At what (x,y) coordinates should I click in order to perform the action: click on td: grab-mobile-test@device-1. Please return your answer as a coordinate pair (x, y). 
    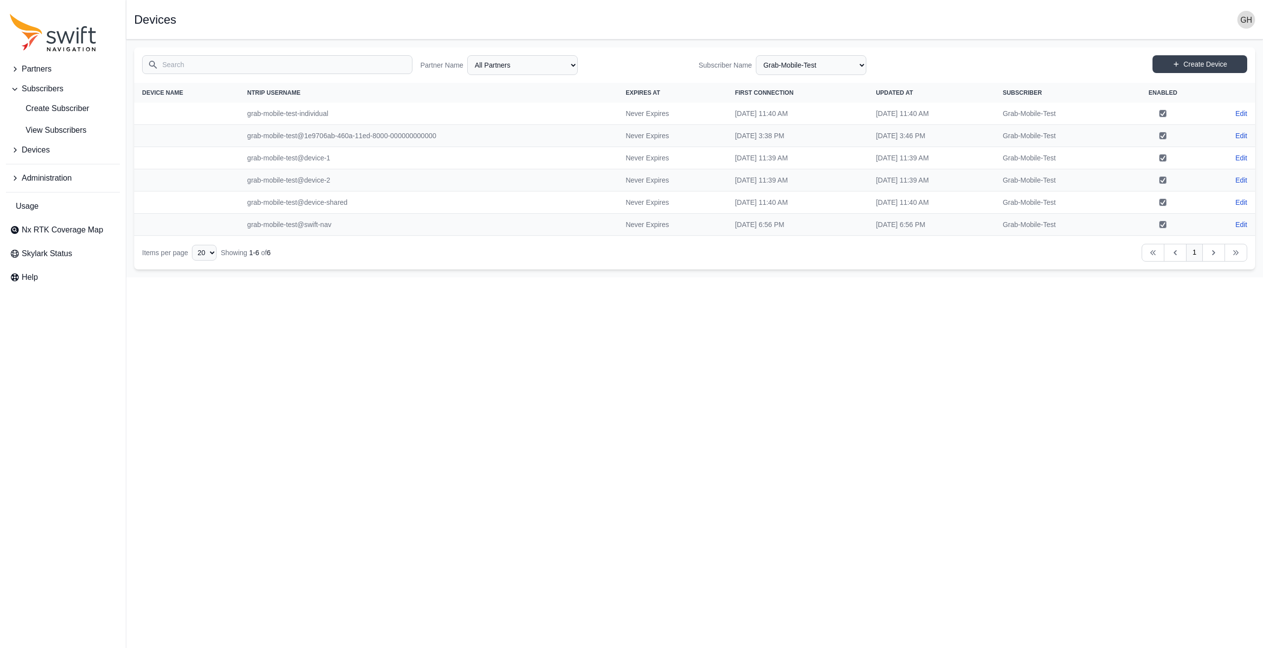
    Looking at the image, I should click on (428, 158).